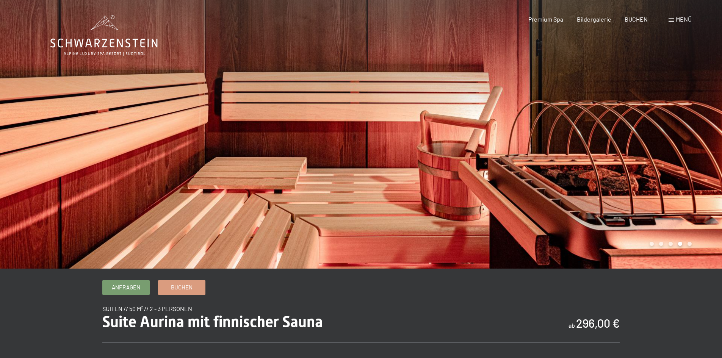 This screenshot has height=358, width=722. I want to click on span: Anfragen, so click(126, 287).